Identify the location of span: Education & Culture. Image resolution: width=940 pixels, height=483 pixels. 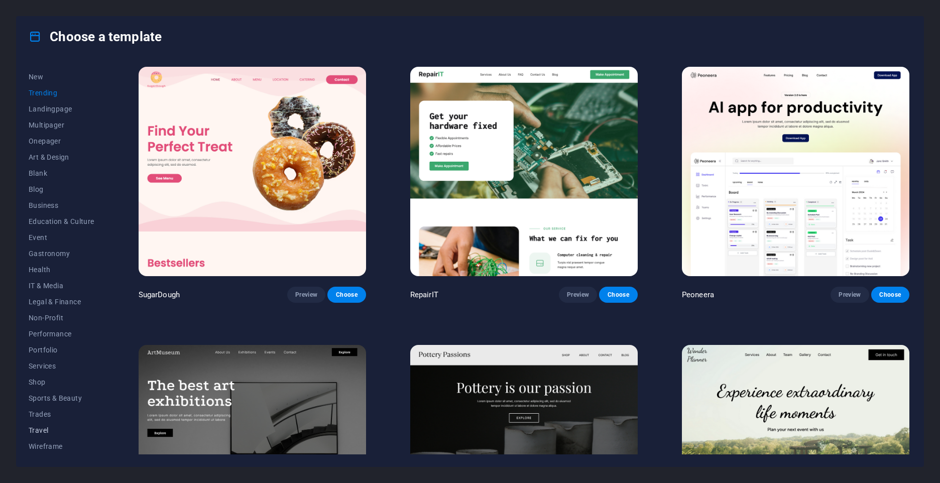
(61, 221).